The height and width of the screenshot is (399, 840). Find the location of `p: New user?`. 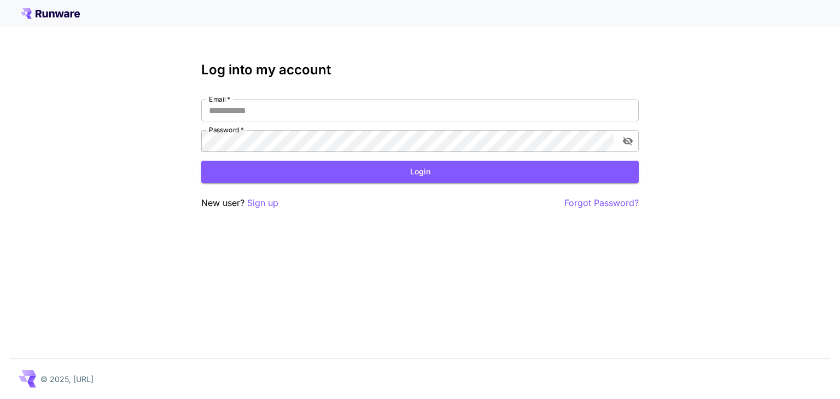

p: New user? is located at coordinates (240, 203).